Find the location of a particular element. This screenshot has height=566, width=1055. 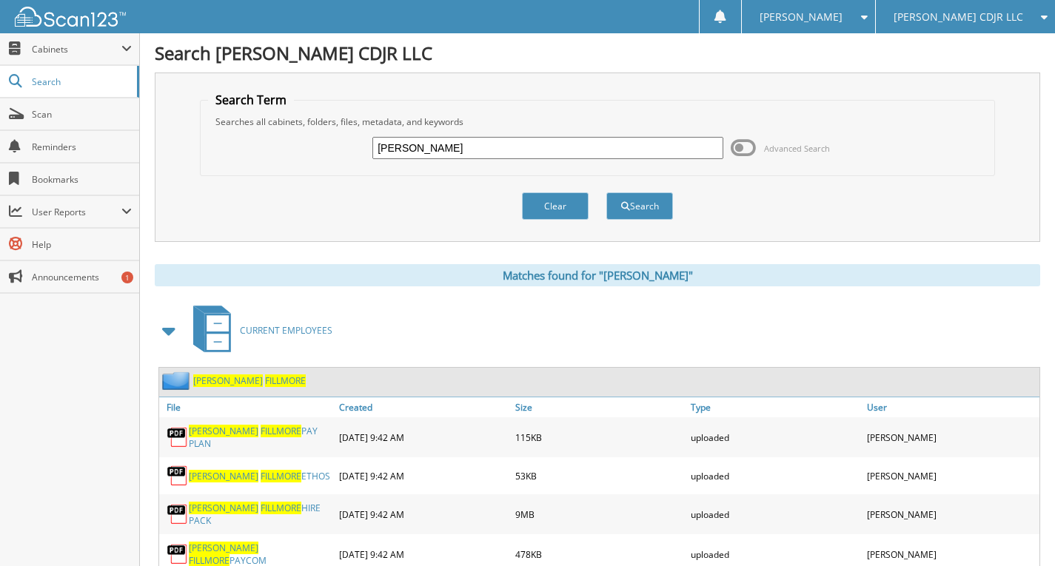

button: Clear is located at coordinates (555, 206).